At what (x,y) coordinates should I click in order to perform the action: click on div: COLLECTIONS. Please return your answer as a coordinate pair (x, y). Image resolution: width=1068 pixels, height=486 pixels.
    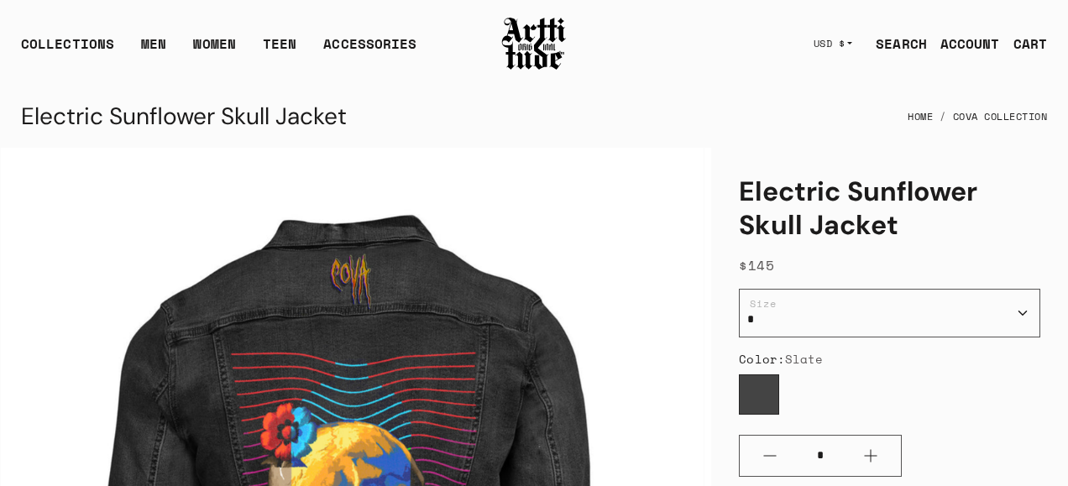
    Looking at the image, I should click on (67, 50).